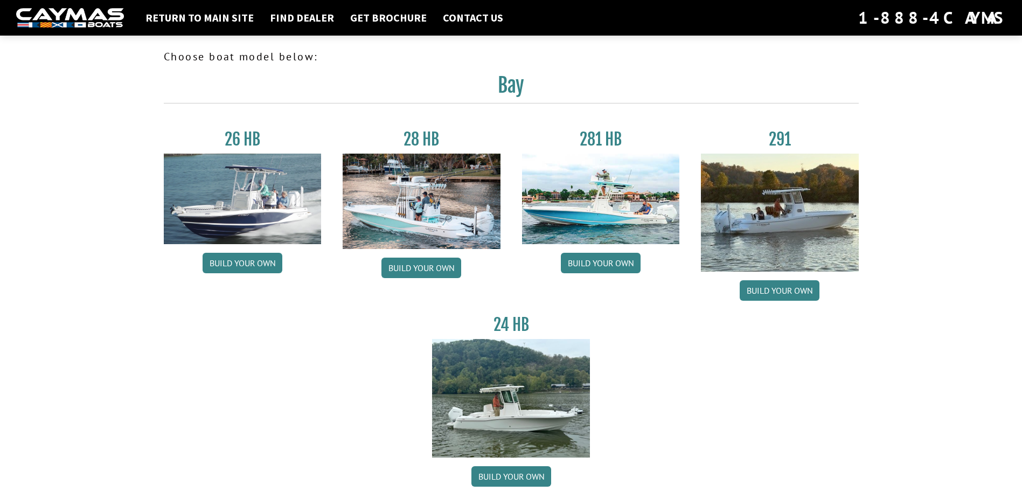 This screenshot has height=498, width=1022. What do you see at coordinates (242, 199) in the screenshot?
I see `img: 26_new_photo_resized.jpg` at bounding box center [242, 199].